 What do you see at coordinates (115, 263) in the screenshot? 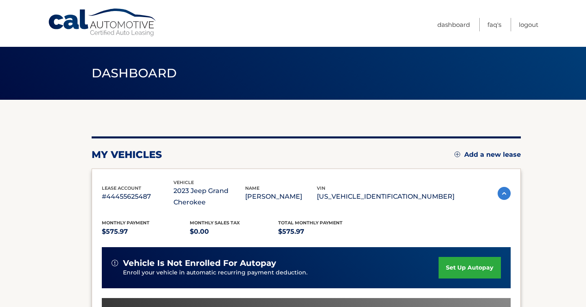
I see `img: alert-white.svg` at bounding box center [115, 263].